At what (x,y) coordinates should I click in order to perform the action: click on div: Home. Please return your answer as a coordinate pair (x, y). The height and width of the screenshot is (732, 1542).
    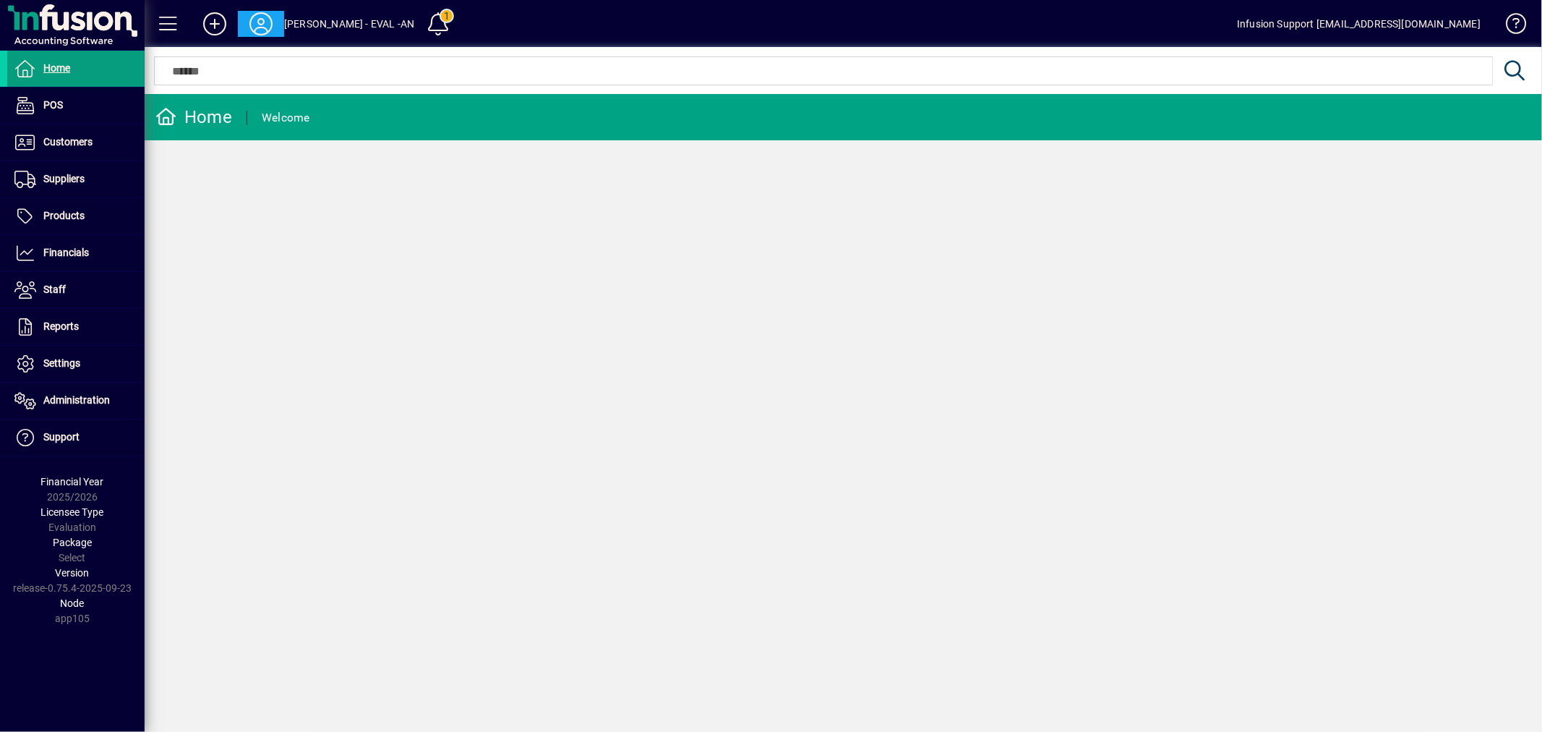
    Looking at the image, I should click on (194, 117).